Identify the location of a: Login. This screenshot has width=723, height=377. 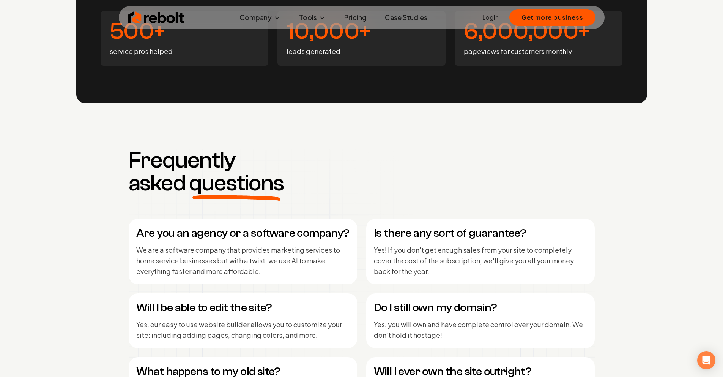
(491, 17).